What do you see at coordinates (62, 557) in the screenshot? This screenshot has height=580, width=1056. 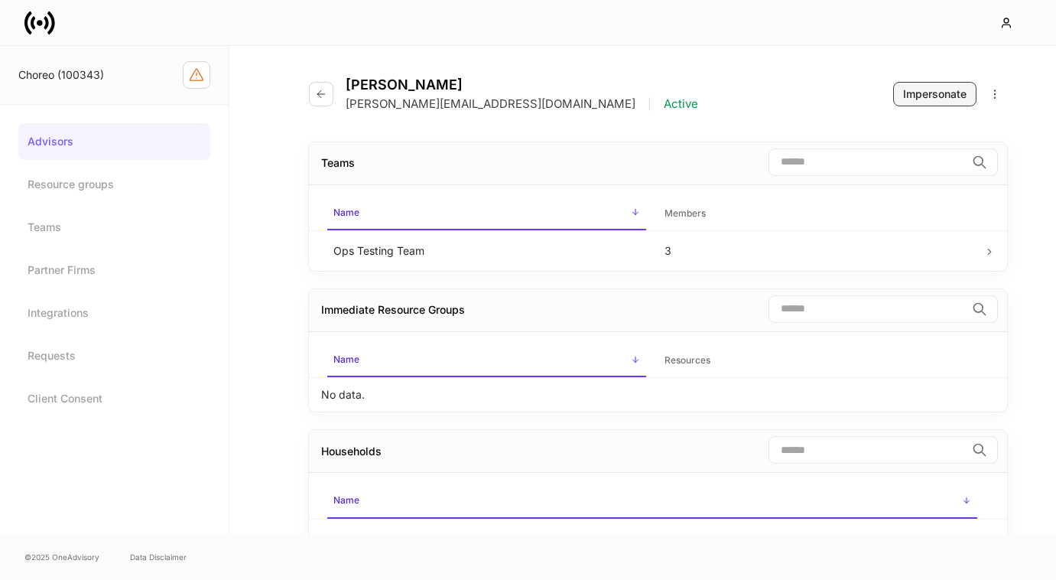 I see `span: © 2025 OneAdvisory` at bounding box center [62, 557].